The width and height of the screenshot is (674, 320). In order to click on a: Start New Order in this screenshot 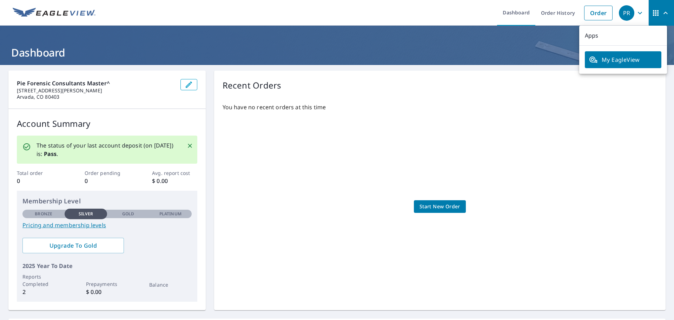, I will do `click(440, 207)`.